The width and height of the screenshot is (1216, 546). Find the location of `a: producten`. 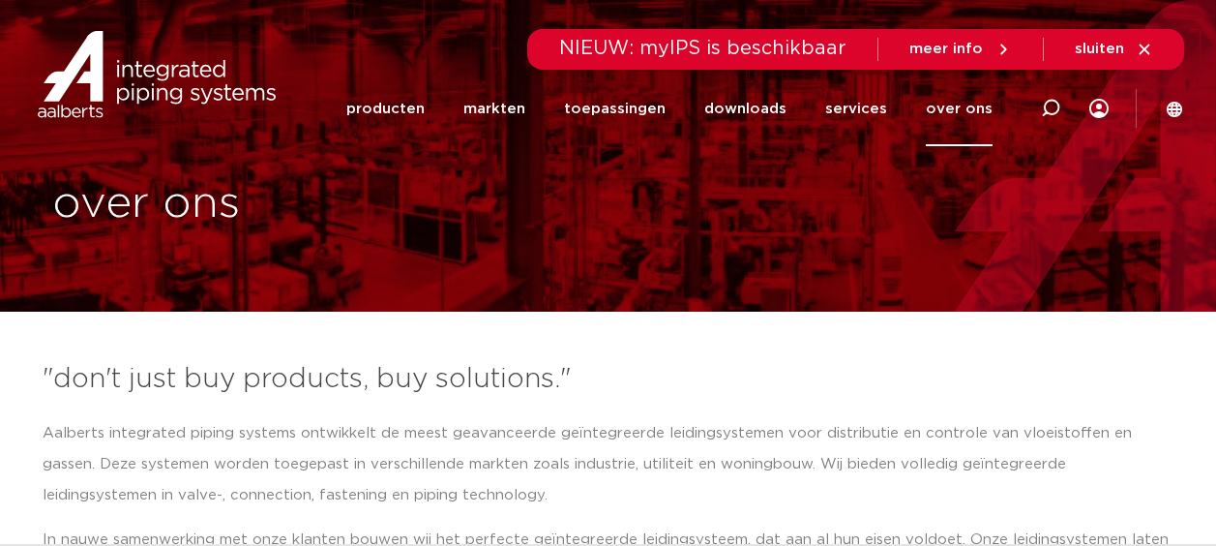

a: producten is located at coordinates (385, 108).